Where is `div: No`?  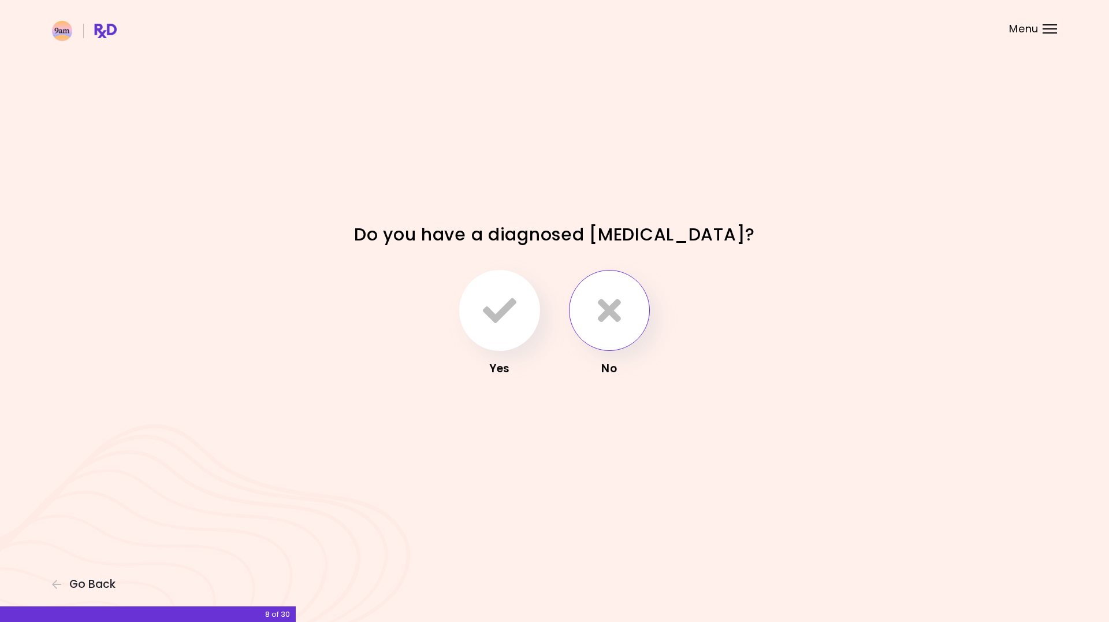
div: No is located at coordinates (609, 369).